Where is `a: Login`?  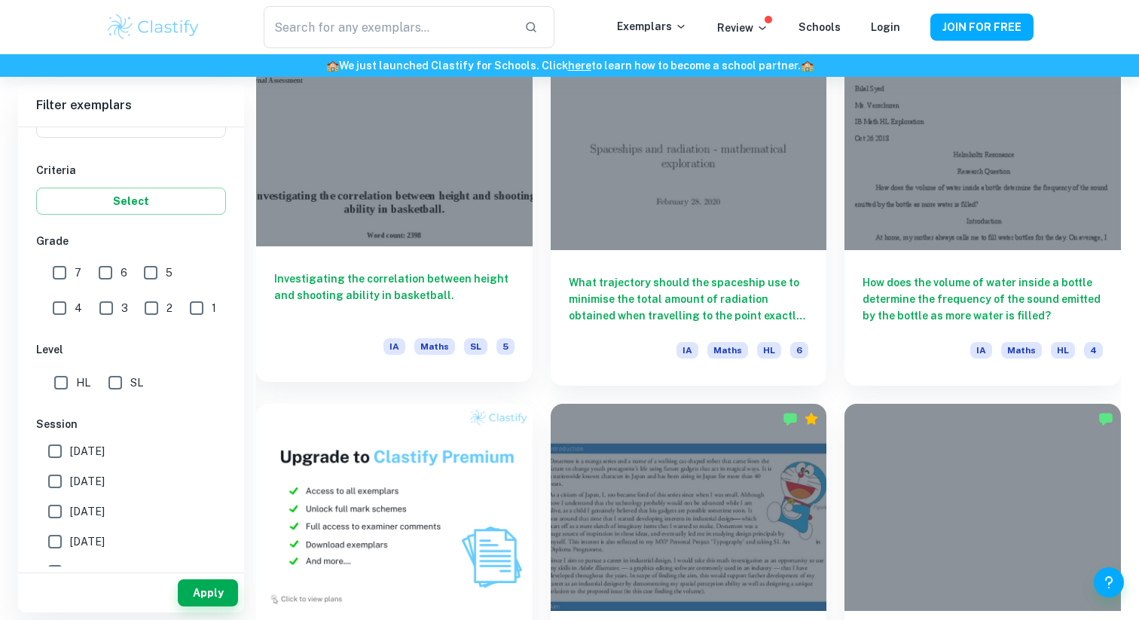
a: Login is located at coordinates (885, 27).